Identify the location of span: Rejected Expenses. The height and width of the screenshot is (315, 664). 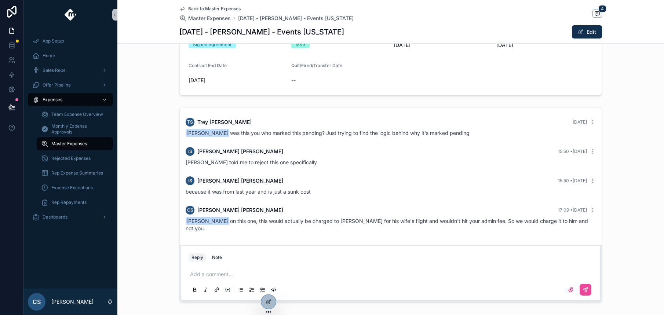
(71, 159).